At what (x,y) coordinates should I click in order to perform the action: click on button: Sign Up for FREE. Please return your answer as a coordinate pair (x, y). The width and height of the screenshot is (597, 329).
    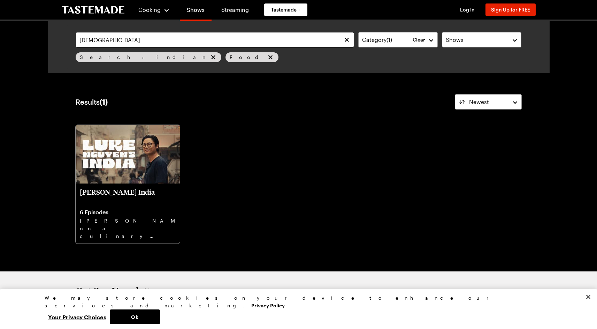
    Looking at the image, I should click on (511, 10).